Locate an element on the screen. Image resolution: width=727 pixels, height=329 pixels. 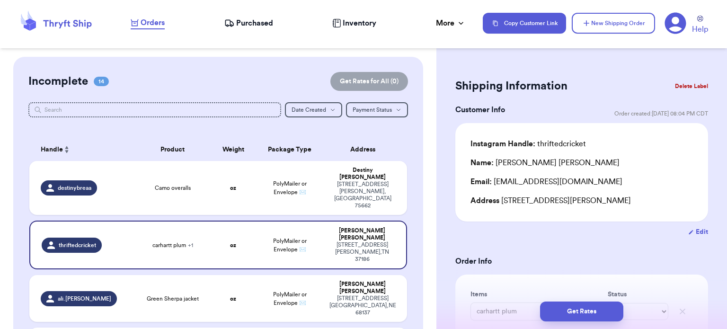
th: Address is located at coordinates (366, 150).